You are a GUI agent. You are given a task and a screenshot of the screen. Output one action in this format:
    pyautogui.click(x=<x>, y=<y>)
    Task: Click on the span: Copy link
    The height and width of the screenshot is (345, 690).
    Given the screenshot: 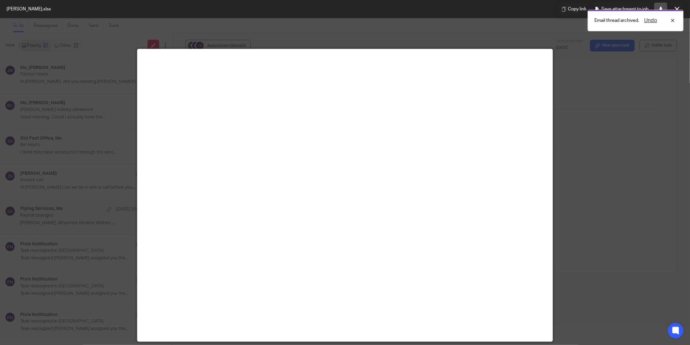 What is the action you would take?
    pyautogui.click(x=577, y=9)
    